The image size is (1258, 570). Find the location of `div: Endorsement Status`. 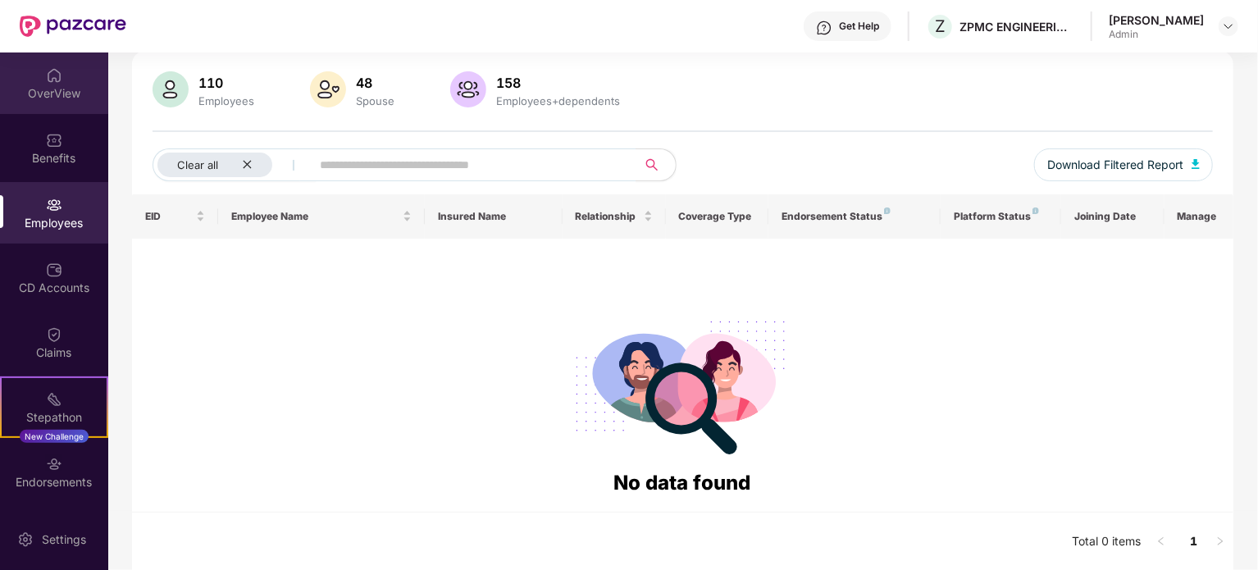

div: Endorsement Status is located at coordinates (855, 217).